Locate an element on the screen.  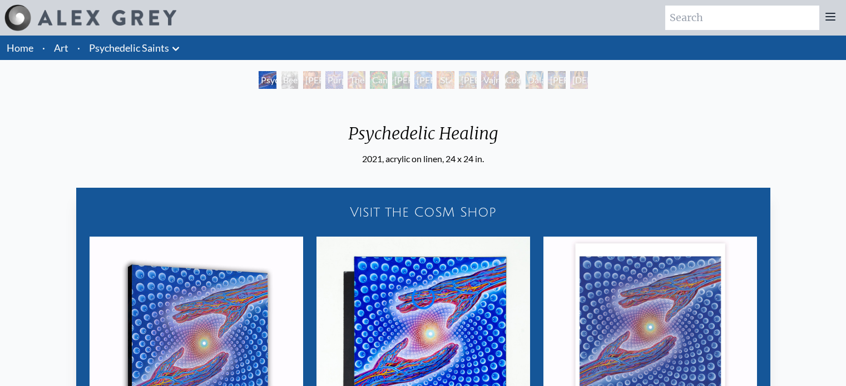
a: Psychedelic Saints is located at coordinates (129, 48).